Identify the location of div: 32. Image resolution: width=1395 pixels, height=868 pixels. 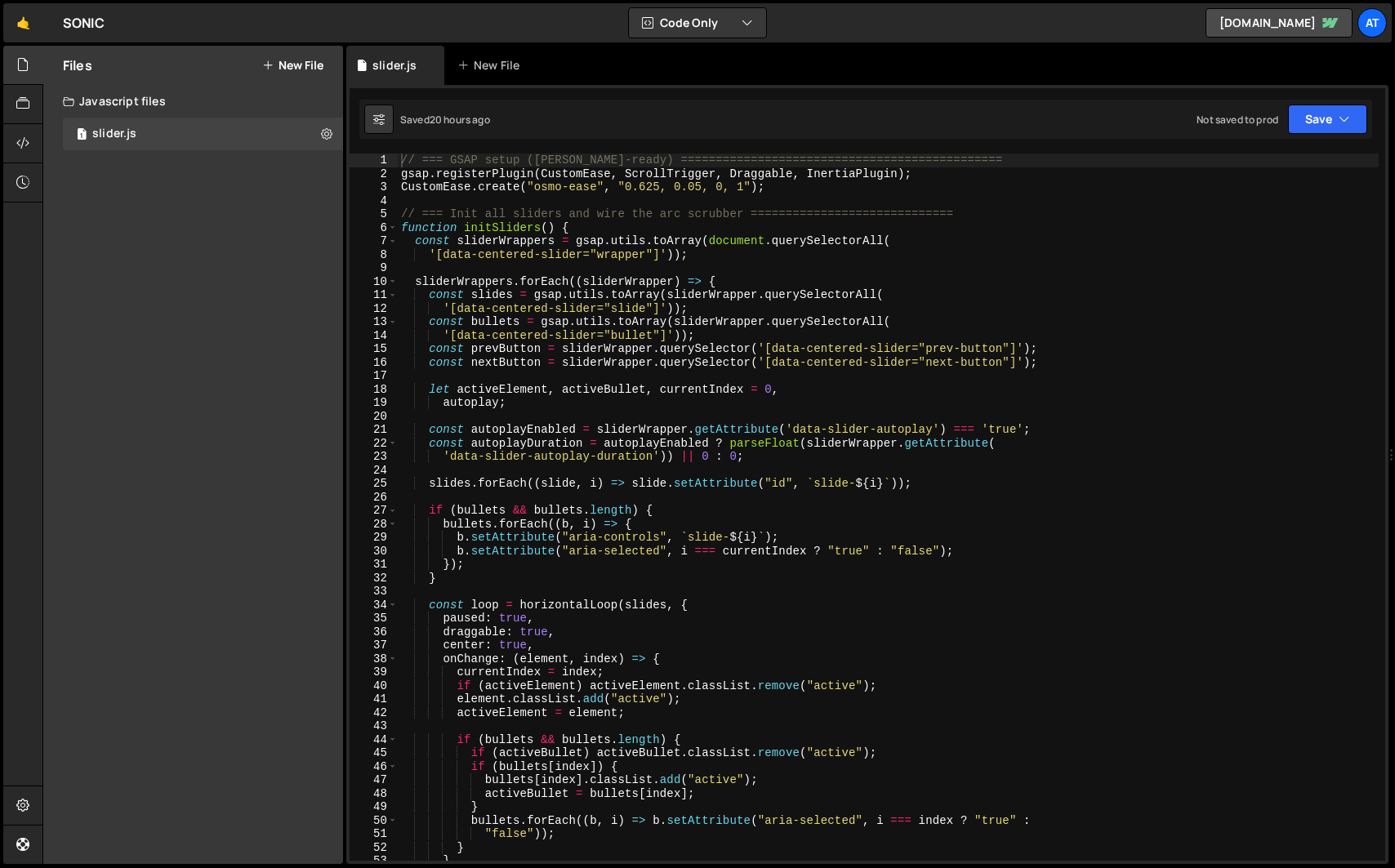
(374, 578).